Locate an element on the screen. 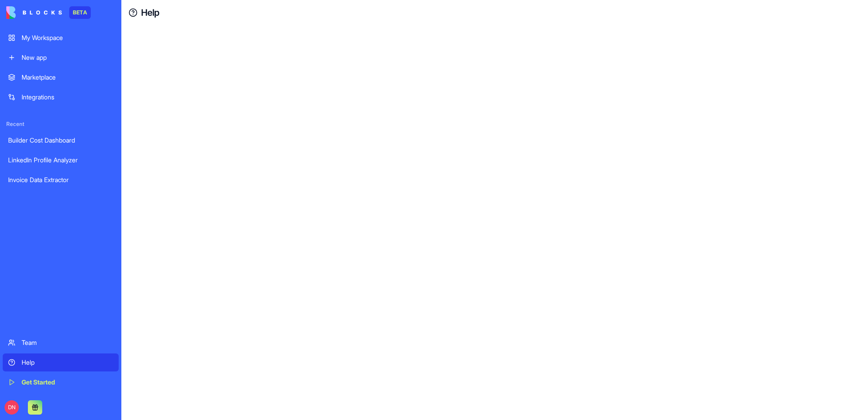 Image resolution: width=863 pixels, height=420 pixels. div: Builder Cost Dashboard is located at coordinates (61, 140).